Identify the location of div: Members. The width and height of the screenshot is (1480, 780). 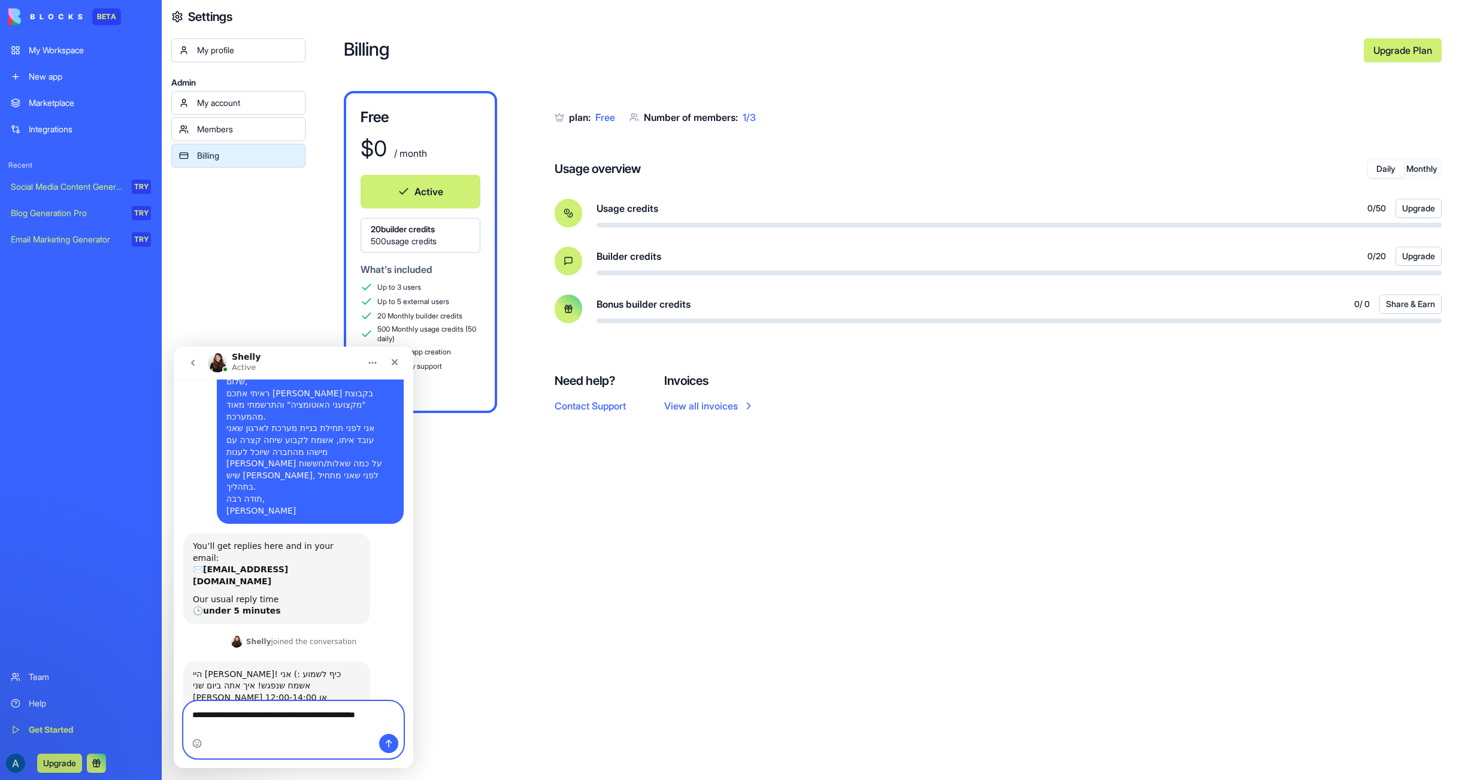
(247, 129).